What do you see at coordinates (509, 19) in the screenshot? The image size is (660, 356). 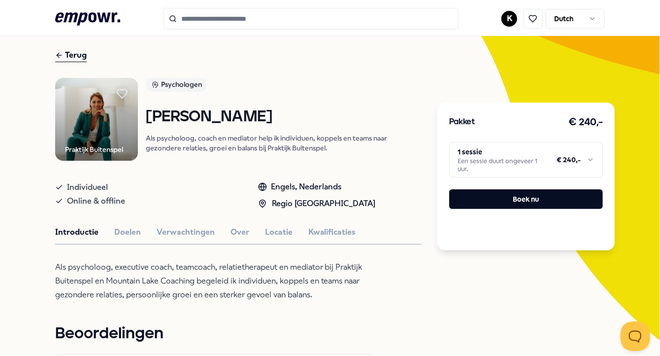 I see `button: K` at bounding box center [509, 19].